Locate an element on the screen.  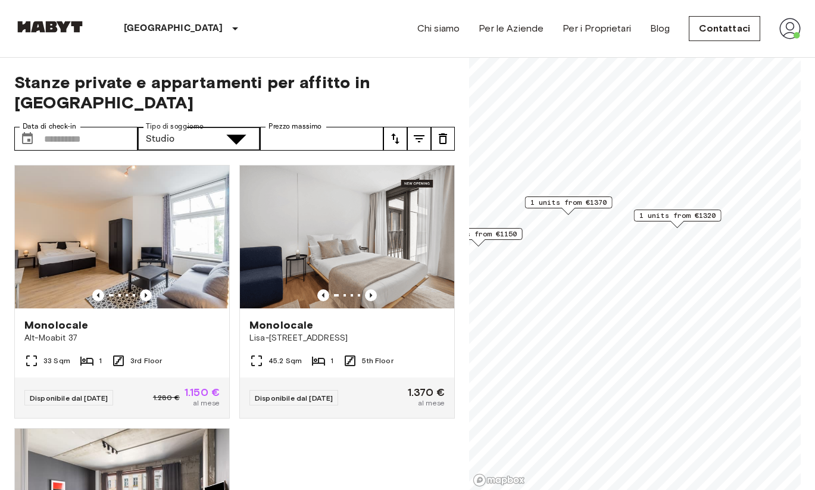
span: 5th Floor is located at coordinates (377, 361).